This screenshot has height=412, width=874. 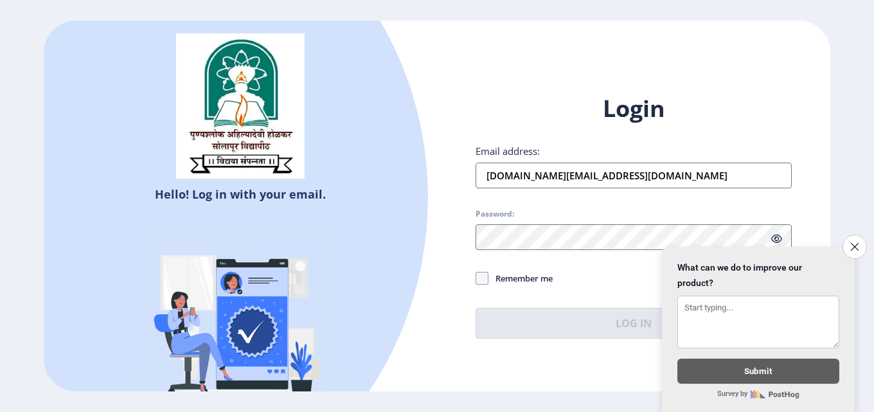 I want to click on span: Remember me, so click(x=520, y=278).